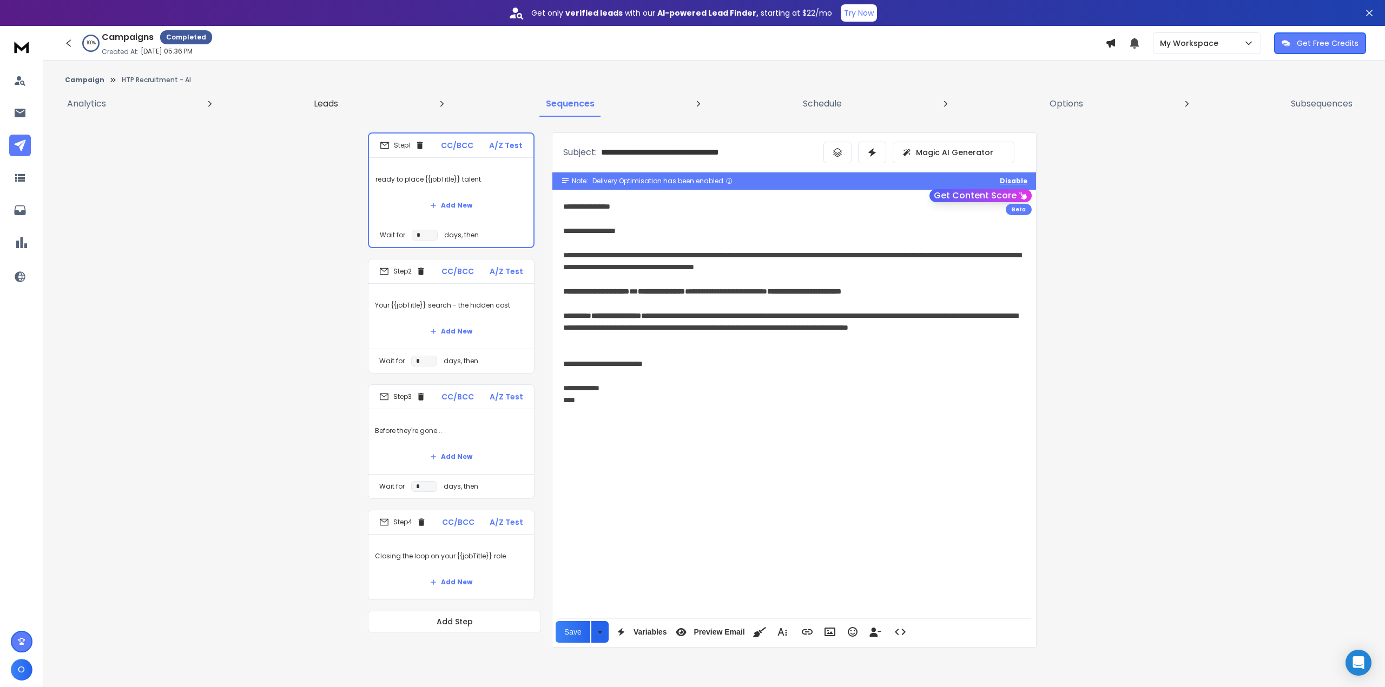 Image resolution: width=1385 pixels, height=687 pixels. I want to click on button: Save, so click(573, 632).